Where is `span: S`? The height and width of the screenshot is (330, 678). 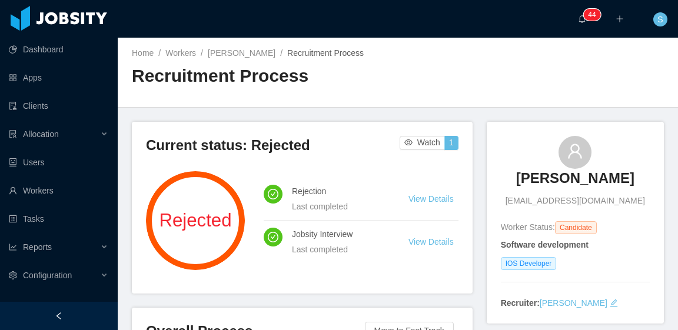 span: S is located at coordinates (659, 19).